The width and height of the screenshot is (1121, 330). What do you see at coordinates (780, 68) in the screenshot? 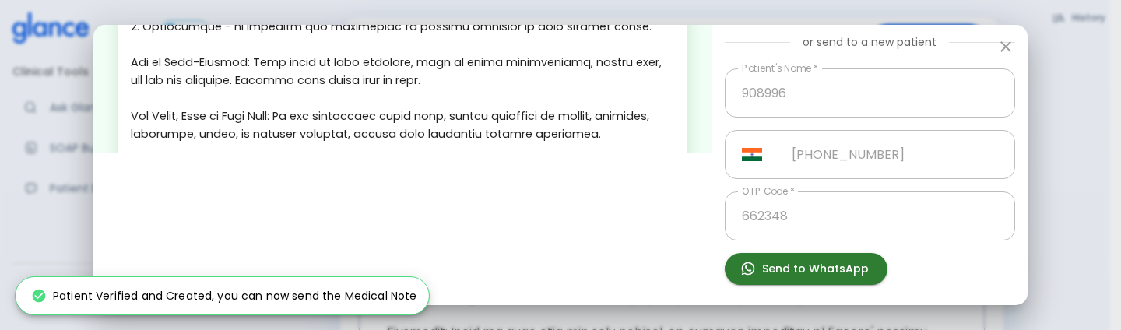
I see `label: Patient's Name` at bounding box center [780, 68].